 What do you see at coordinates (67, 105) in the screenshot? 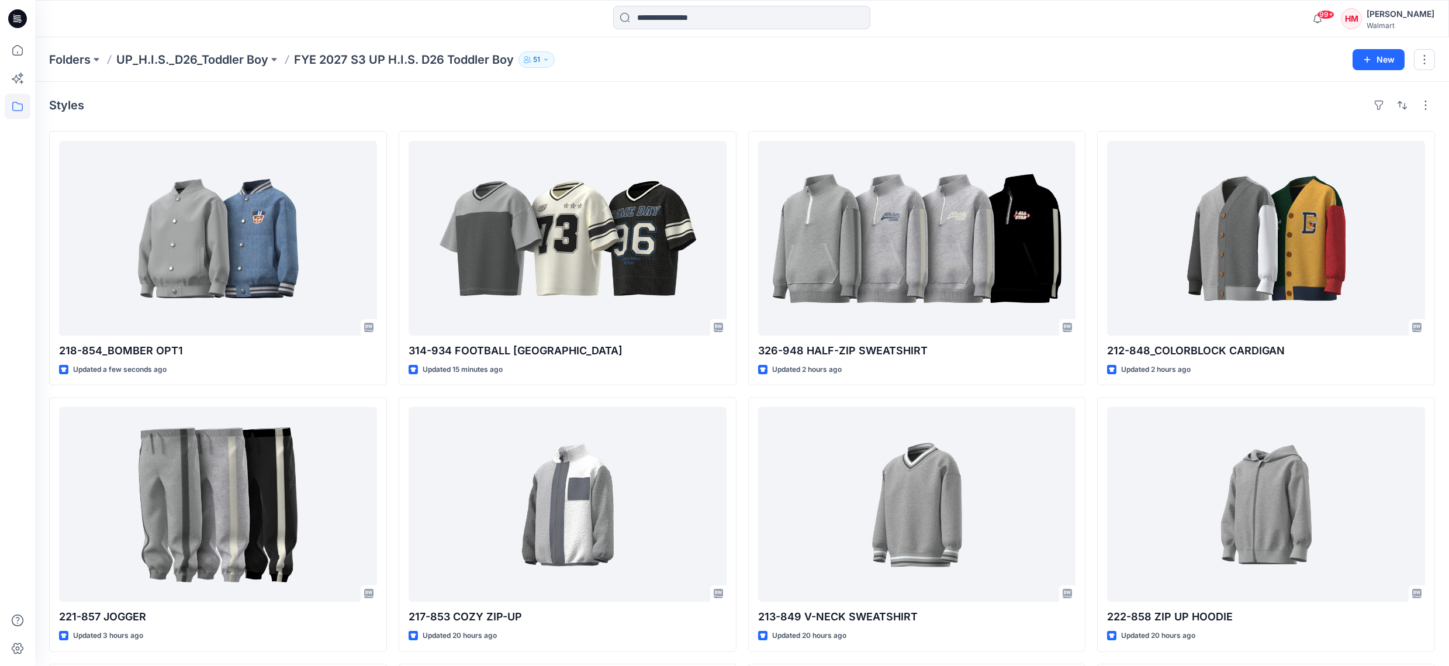
I see `h4: Styles` at bounding box center [67, 105].